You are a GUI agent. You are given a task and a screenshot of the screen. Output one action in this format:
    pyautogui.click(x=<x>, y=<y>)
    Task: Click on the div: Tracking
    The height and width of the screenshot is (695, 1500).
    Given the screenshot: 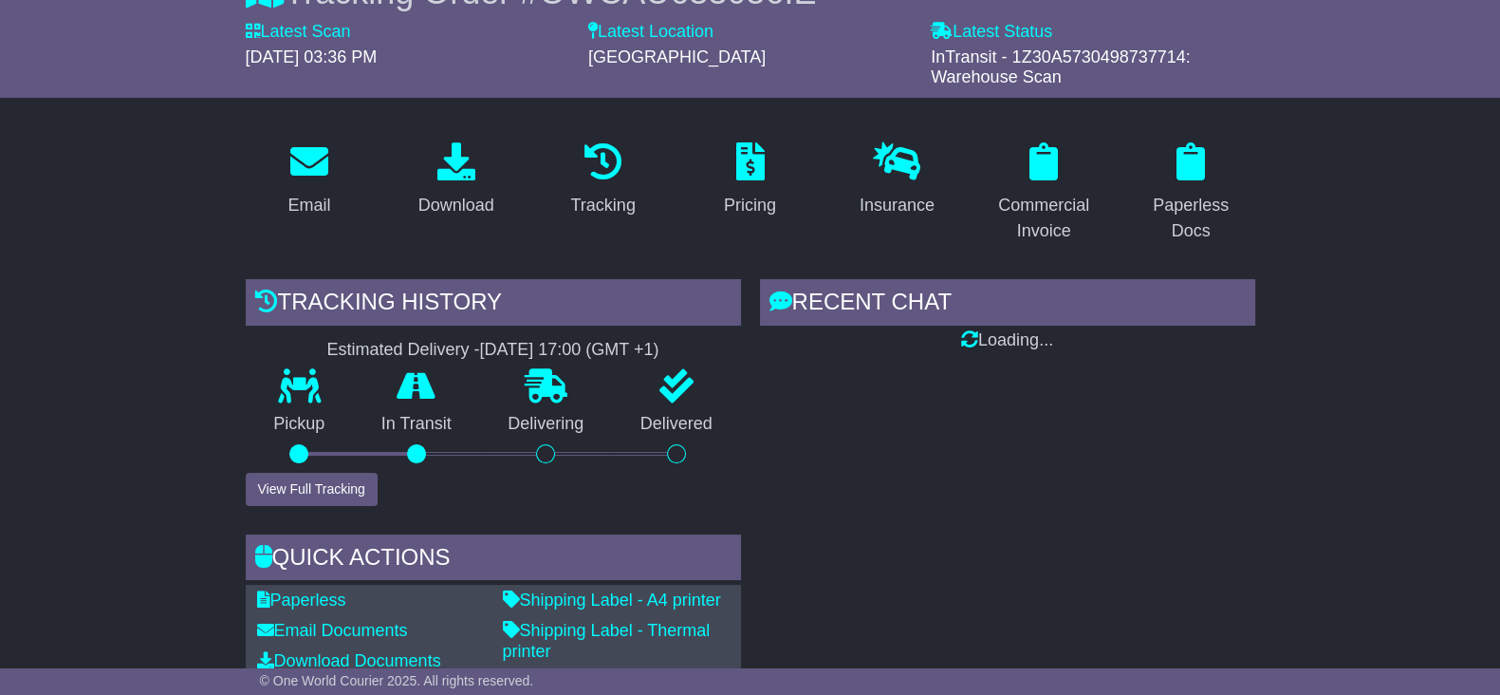 What is the action you would take?
    pyautogui.click(x=603, y=205)
    